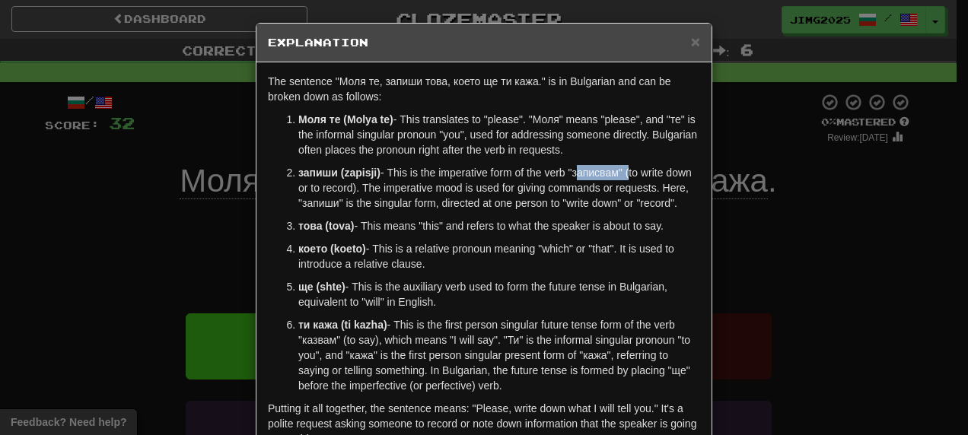  Describe the element at coordinates (332, 249) in the screenshot. I see `strong: което (koeto)` at that location.